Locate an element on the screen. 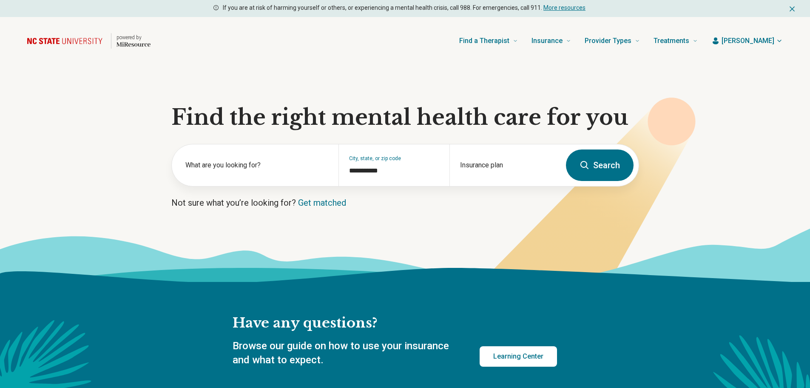 This screenshot has width=810, height=388. p: Not sure what you’re looking for? is located at coordinates (405, 202).